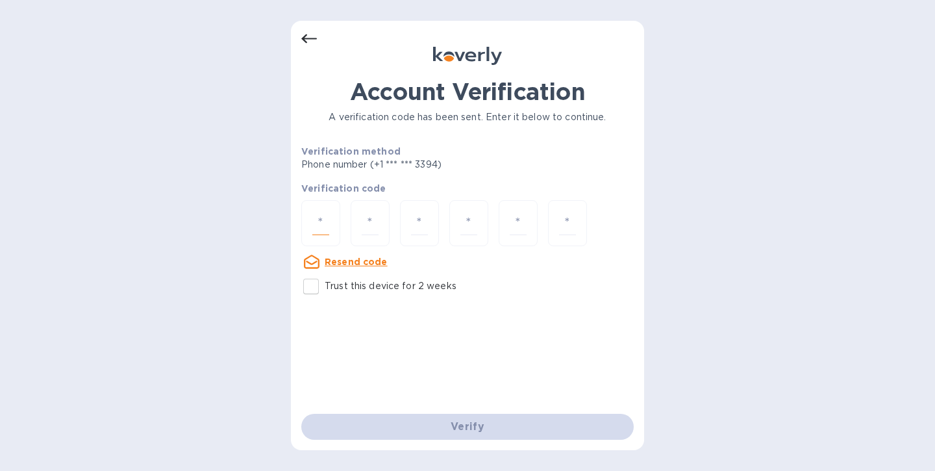 The height and width of the screenshot is (471, 935). What do you see at coordinates (351, 151) in the screenshot?
I see `b: Verification method` at bounding box center [351, 151].